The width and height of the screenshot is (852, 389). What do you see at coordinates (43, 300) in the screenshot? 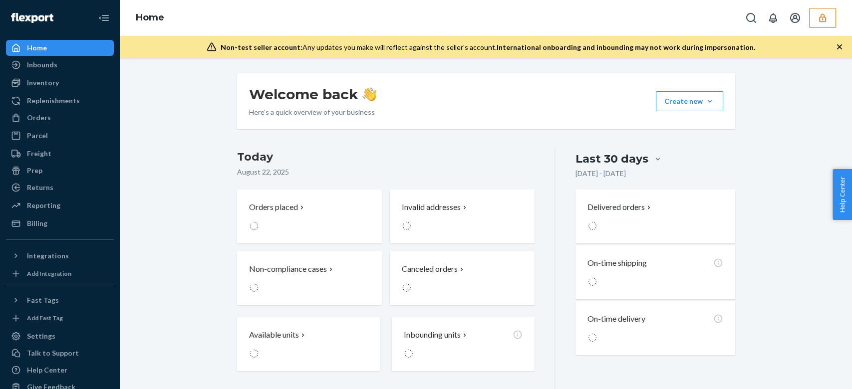
I see `div: Fast Tags` at bounding box center [43, 300].